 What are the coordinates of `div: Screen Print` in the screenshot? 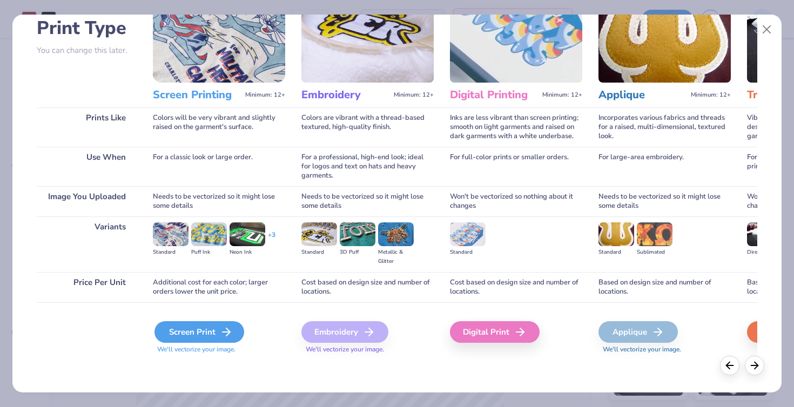 It's located at (199, 332).